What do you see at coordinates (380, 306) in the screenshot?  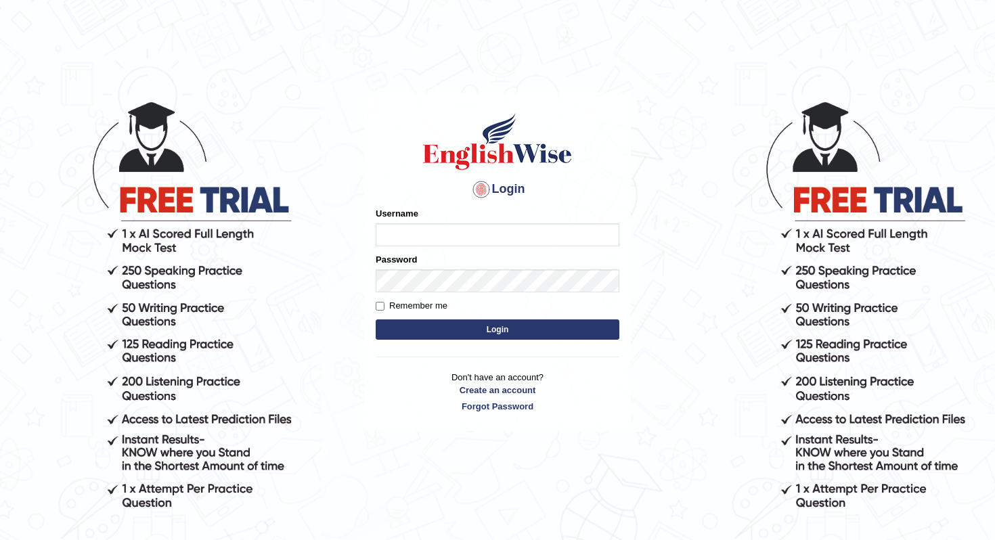 I see `input: Remember me` at bounding box center [380, 306].